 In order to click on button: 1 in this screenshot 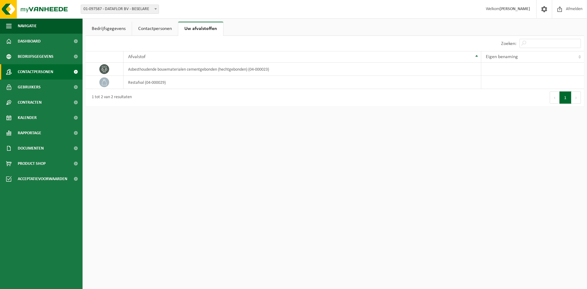, I will do `click(565, 97)`.